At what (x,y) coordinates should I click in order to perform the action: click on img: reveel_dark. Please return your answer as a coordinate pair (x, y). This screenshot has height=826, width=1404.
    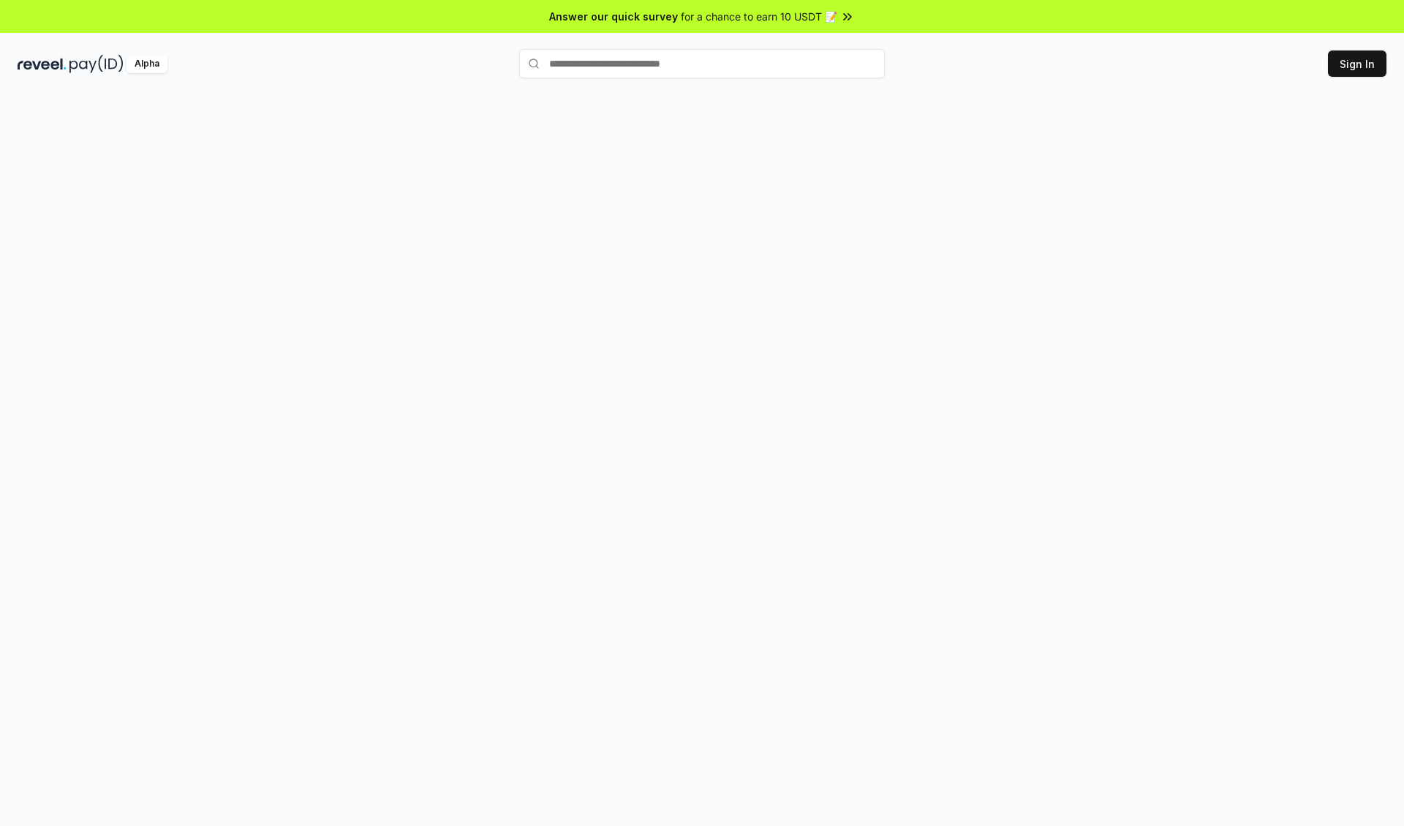
    Looking at the image, I should click on (42, 64).